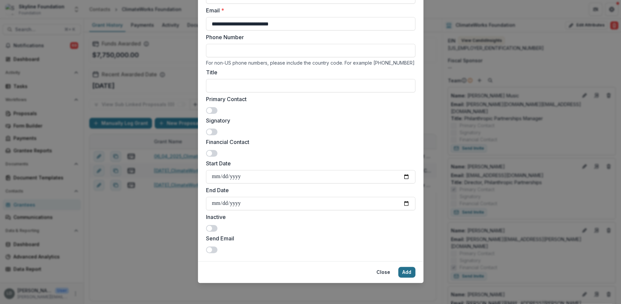  I want to click on button: Close, so click(383, 273).